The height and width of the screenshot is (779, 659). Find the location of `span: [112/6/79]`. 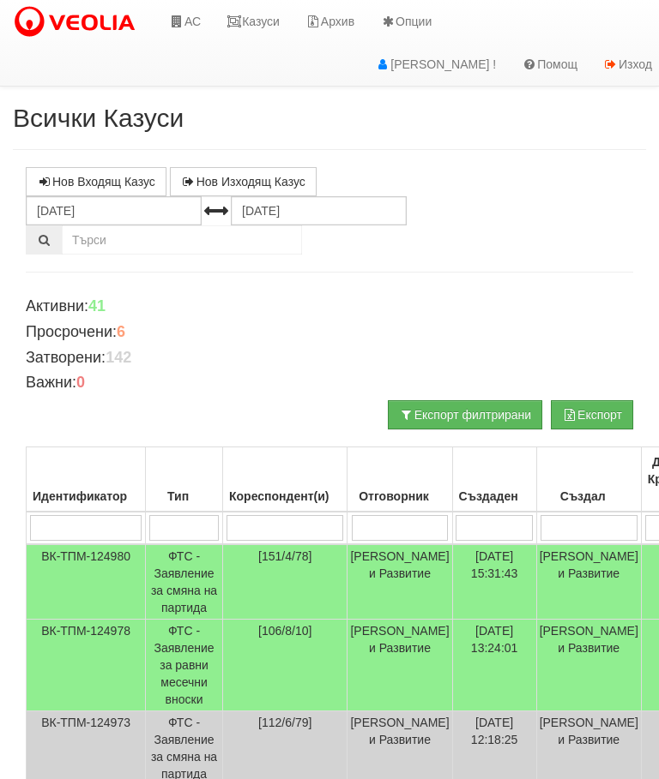

span: [112/6/79] is located at coordinates (285, 723).